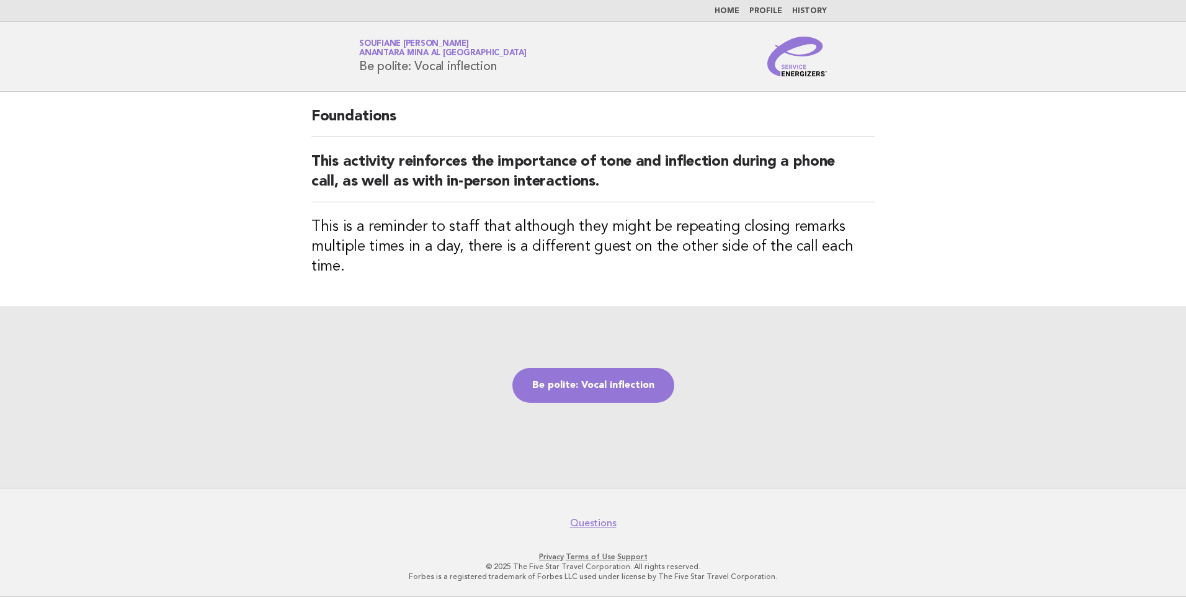 This screenshot has width=1186, height=597. I want to click on p: Forbes is a registered trademark of Forbes LLC used under license by The Five Star Travel Corpora..., so click(593, 576).